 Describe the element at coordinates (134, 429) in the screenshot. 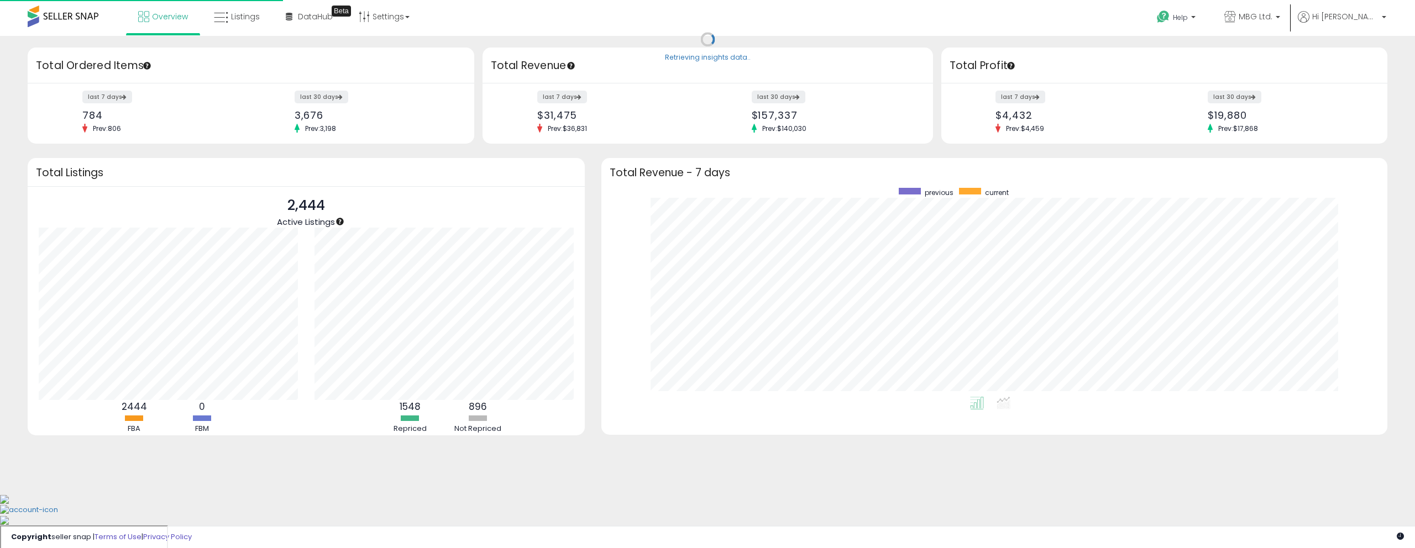

I see `div: FBA` at that location.